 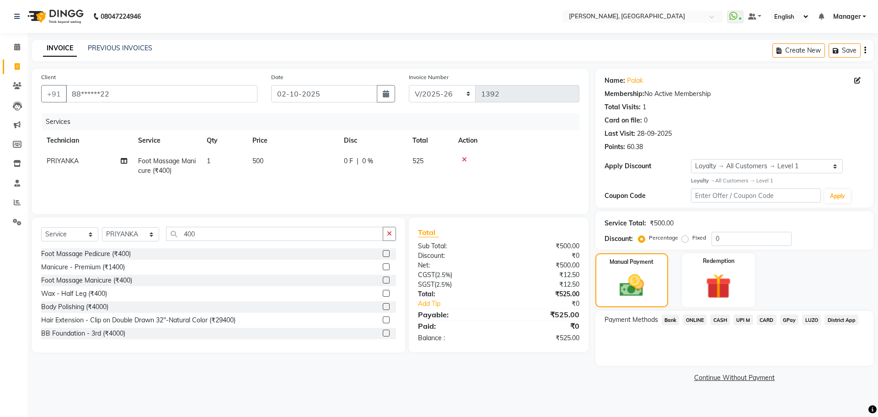 What do you see at coordinates (87, 140) in the screenshot?
I see `th: Technician` at bounding box center [87, 140].